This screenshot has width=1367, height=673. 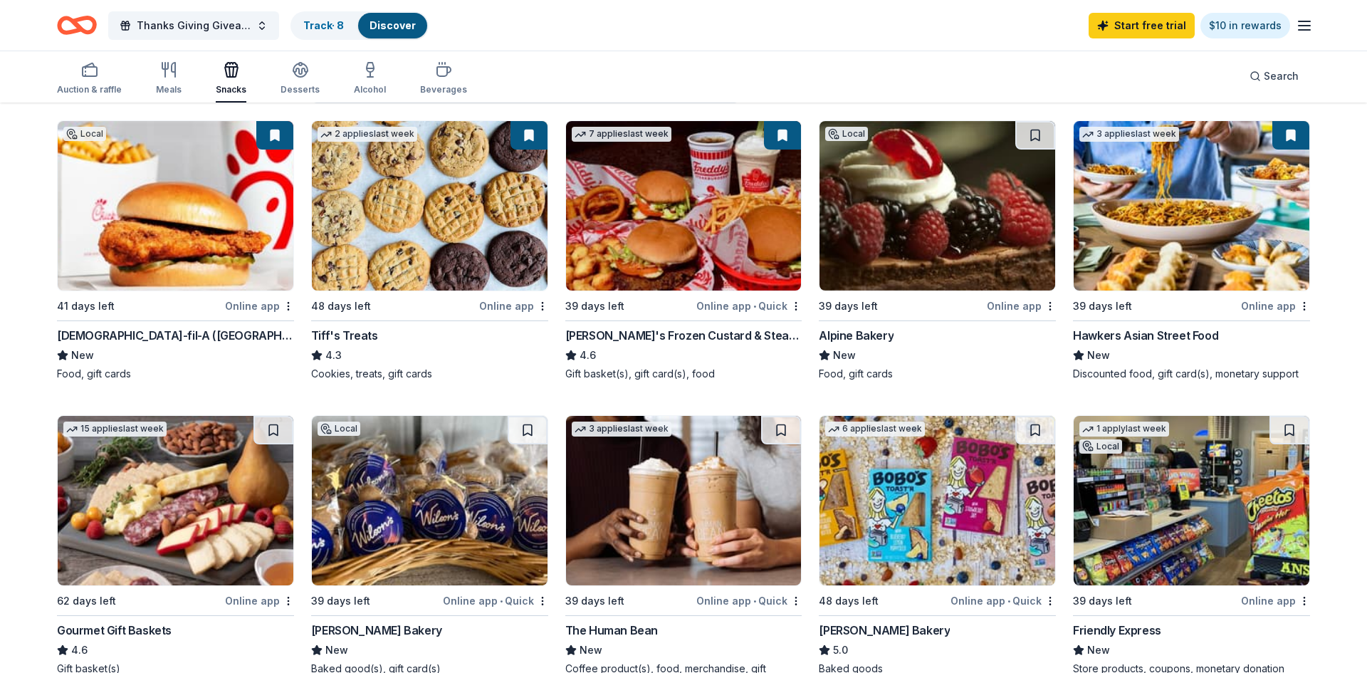 What do you see at coordinates (1191, 501) in the screenshot?
I see `img: Image for Friendly Express` at bounding box center [1191, 501].